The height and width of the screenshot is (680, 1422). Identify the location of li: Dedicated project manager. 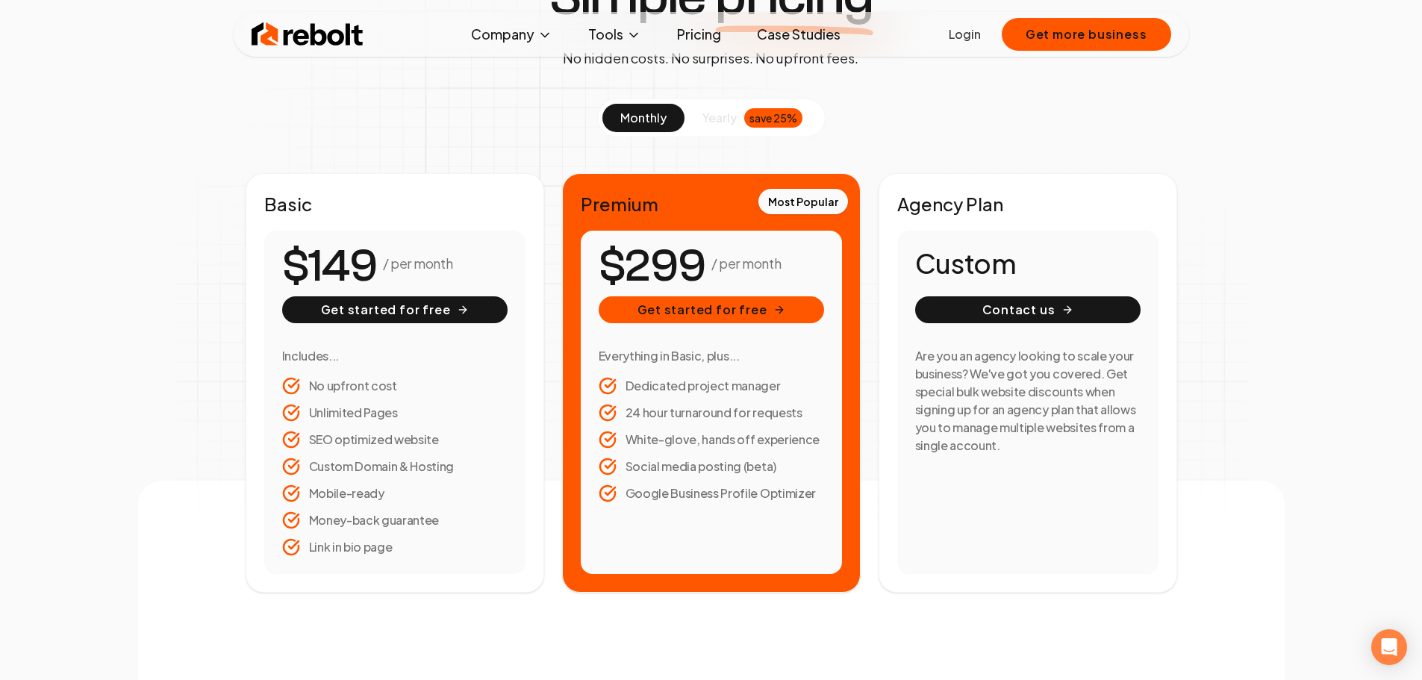
(711, 386).